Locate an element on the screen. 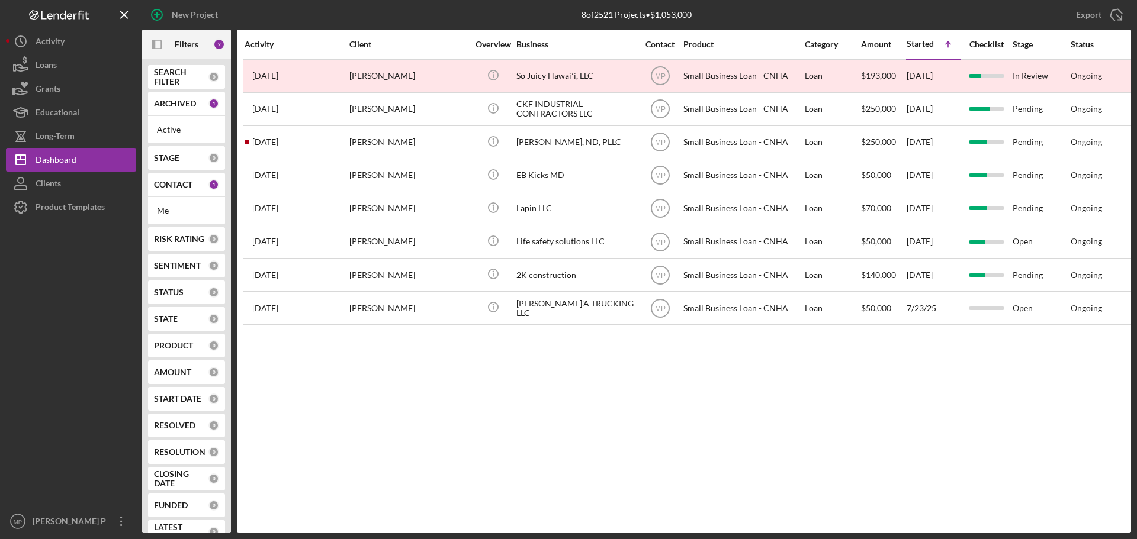 The height and width of the screenshot is (539, 1137). div: Contact is located at coordinates (660, 44).